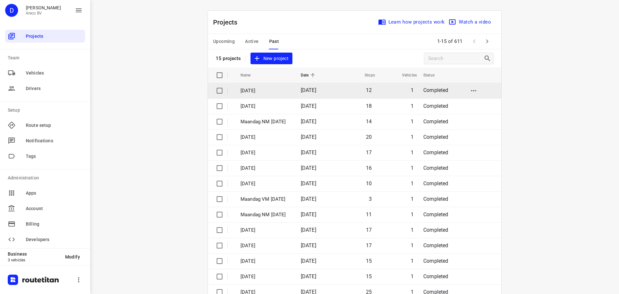 This screenshot has height=294, width=619. I want to click on span: 20, so click(369, 137).